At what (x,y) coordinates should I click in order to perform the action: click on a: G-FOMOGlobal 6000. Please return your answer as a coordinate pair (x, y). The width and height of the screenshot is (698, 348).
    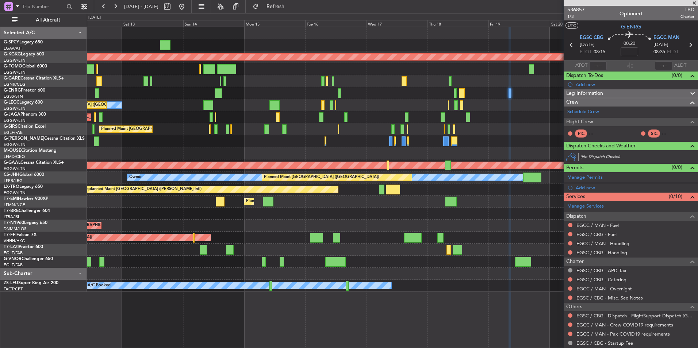
    Looking at the image, I should click on (25, 66).